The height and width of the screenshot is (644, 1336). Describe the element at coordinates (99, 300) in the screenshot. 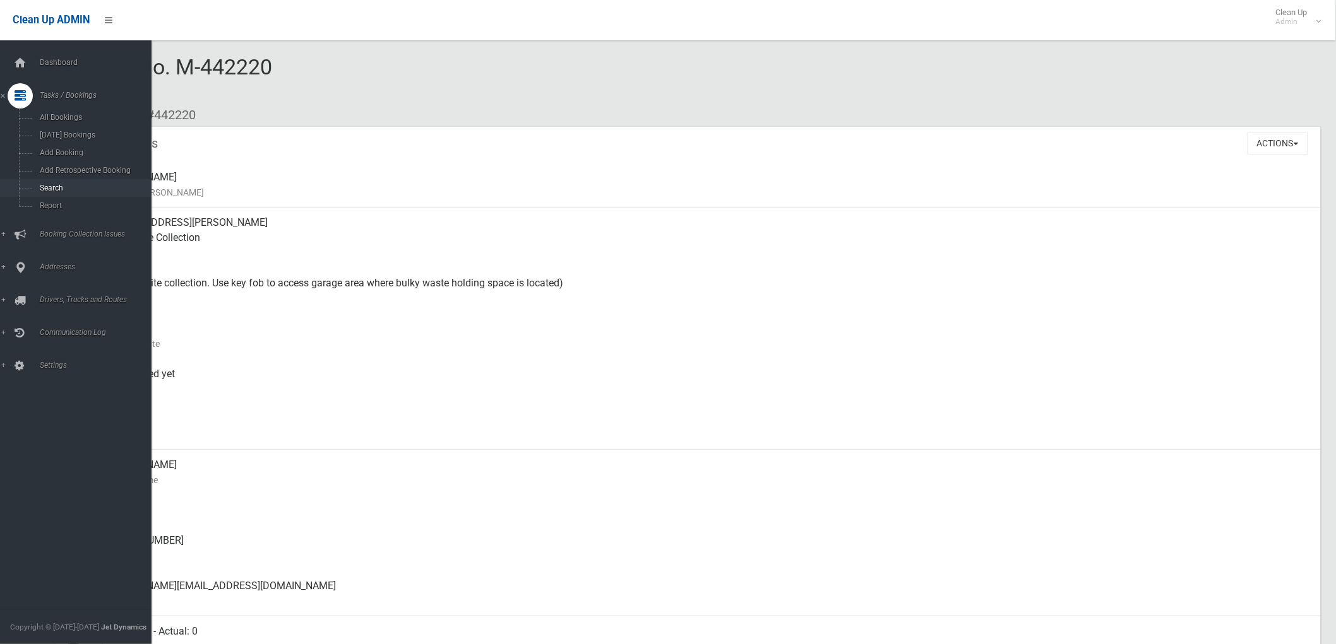

I see `span: Drivers, Trucks and Routes` at that location.